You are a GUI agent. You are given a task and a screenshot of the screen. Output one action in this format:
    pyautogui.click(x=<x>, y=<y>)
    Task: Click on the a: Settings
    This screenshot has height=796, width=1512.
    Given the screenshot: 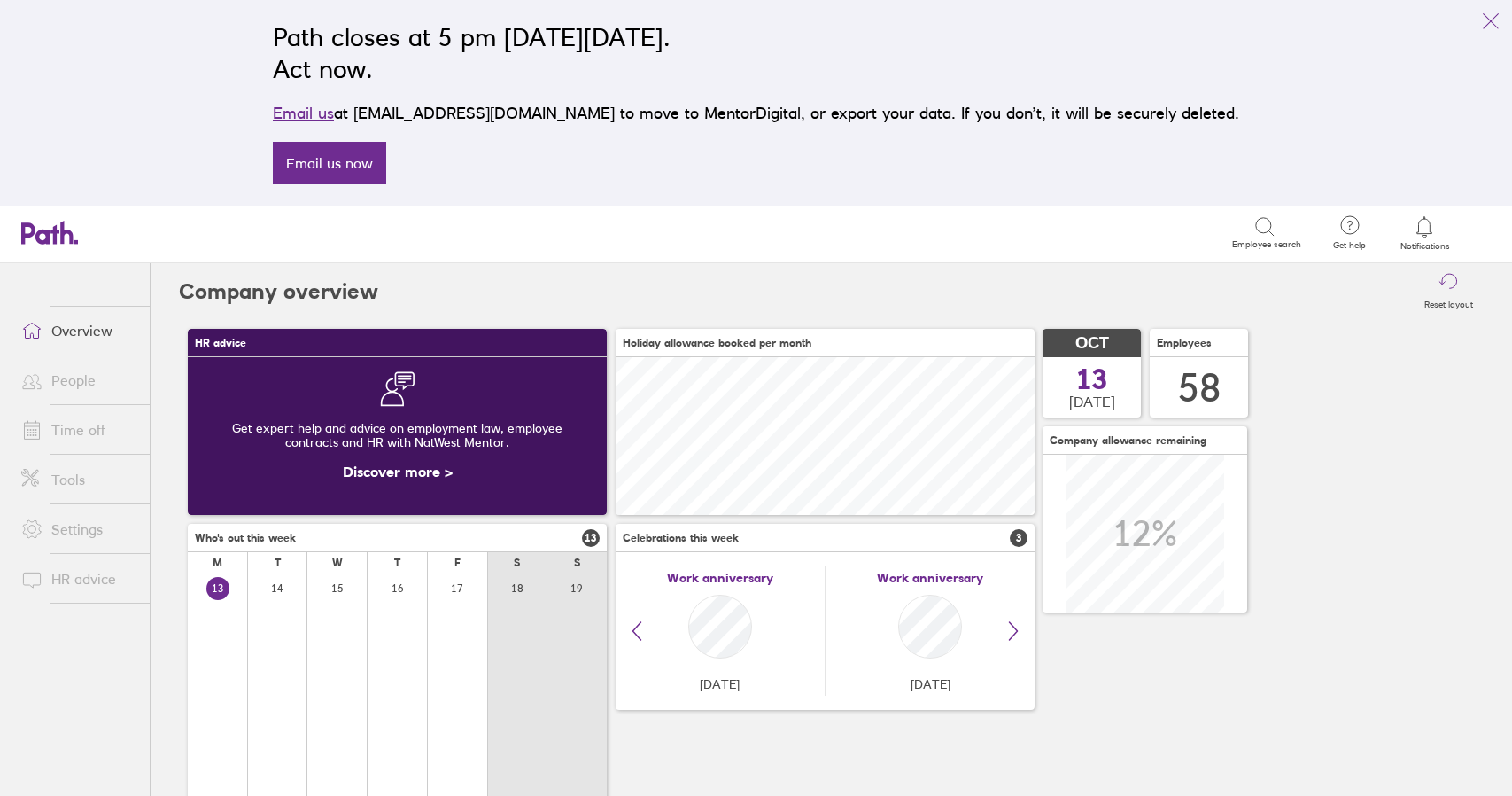 What is the action you would take?
    pyautogui.click(x=78, y=529)
    